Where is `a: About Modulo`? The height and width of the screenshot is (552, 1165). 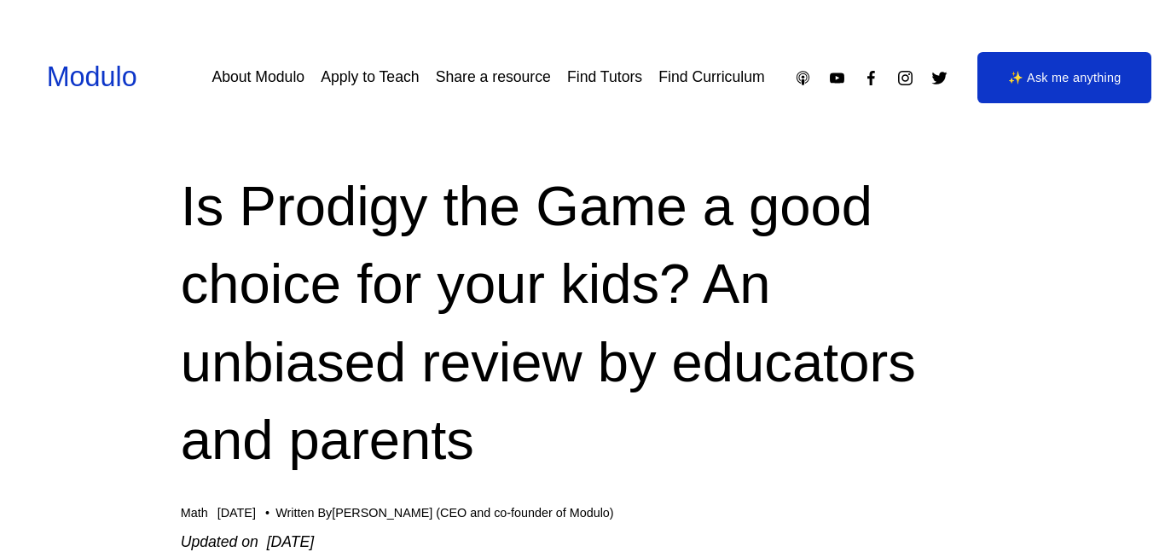 a: About Modulo is located at coordinates (257, 77).